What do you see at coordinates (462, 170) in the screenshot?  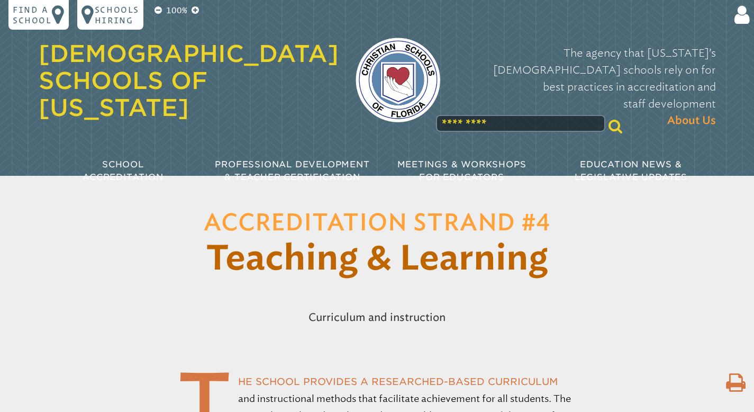 I see `span: Meetings & Workshops for Educators` at bounding box center [462, 170].